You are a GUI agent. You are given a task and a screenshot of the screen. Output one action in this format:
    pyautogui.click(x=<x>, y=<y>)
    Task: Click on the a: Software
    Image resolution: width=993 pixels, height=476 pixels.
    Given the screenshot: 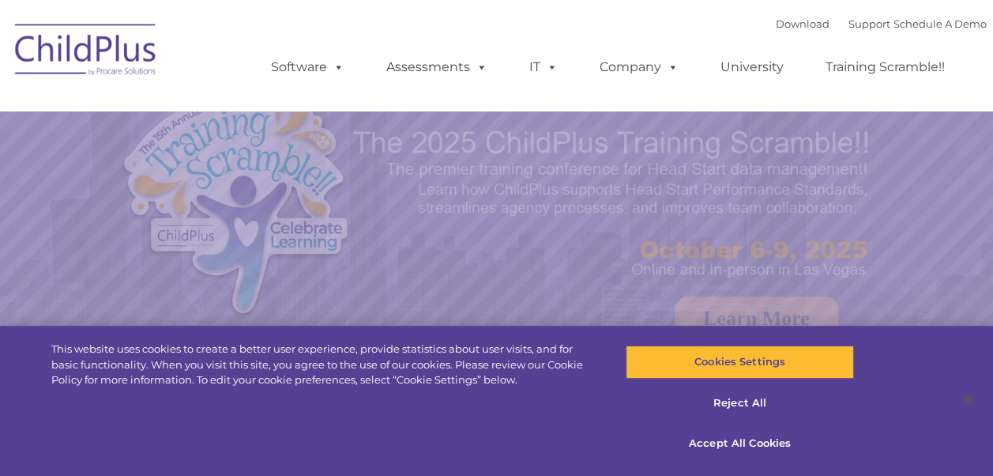 What is the action you would take?
    pyautogui.click(x=307, y=67)
    